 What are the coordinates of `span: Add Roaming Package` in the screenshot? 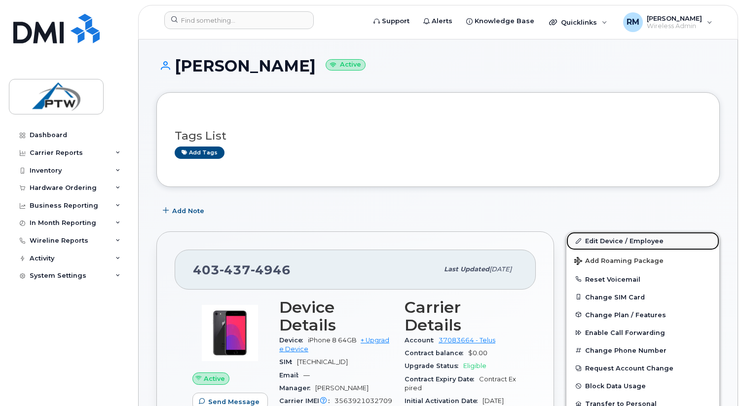 It's located at (619, 262).